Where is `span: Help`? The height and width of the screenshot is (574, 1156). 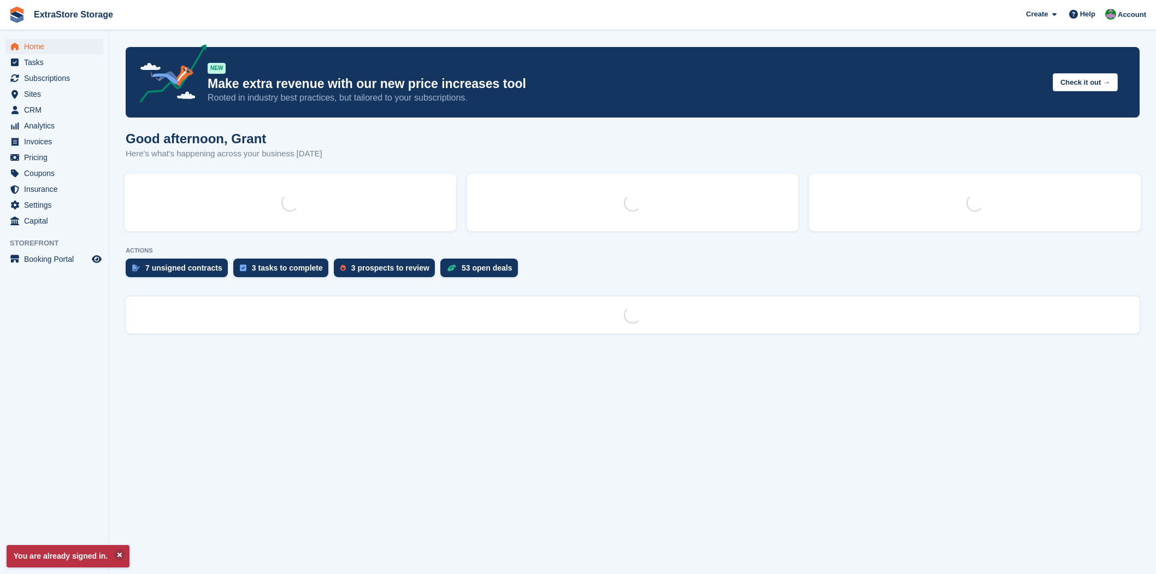 span: Help is located at coordinates (1088, 14).